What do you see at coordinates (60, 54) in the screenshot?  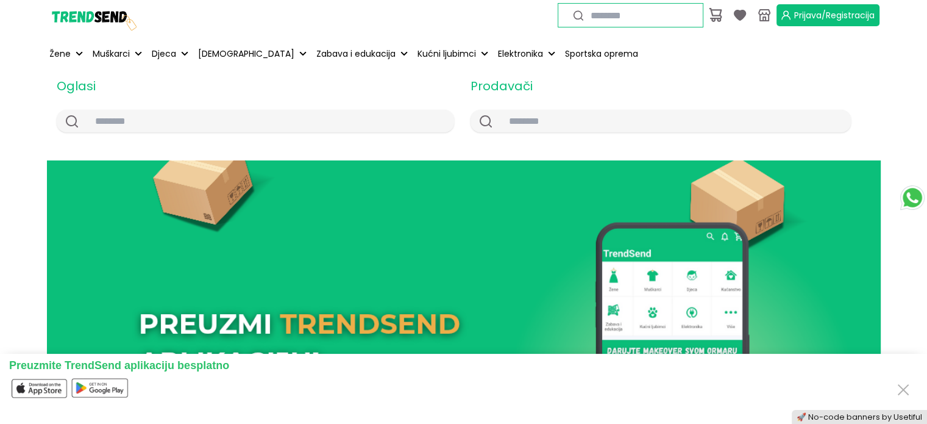 I see `p: Žene` at bounding box center [60, 54].